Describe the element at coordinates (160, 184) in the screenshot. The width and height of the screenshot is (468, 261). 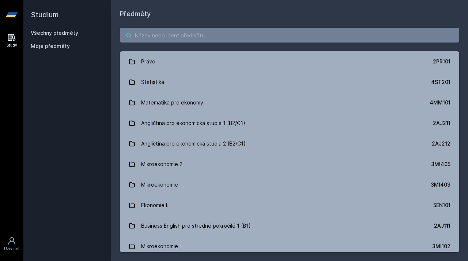
I see `div: Mikroekonomie` at that location.